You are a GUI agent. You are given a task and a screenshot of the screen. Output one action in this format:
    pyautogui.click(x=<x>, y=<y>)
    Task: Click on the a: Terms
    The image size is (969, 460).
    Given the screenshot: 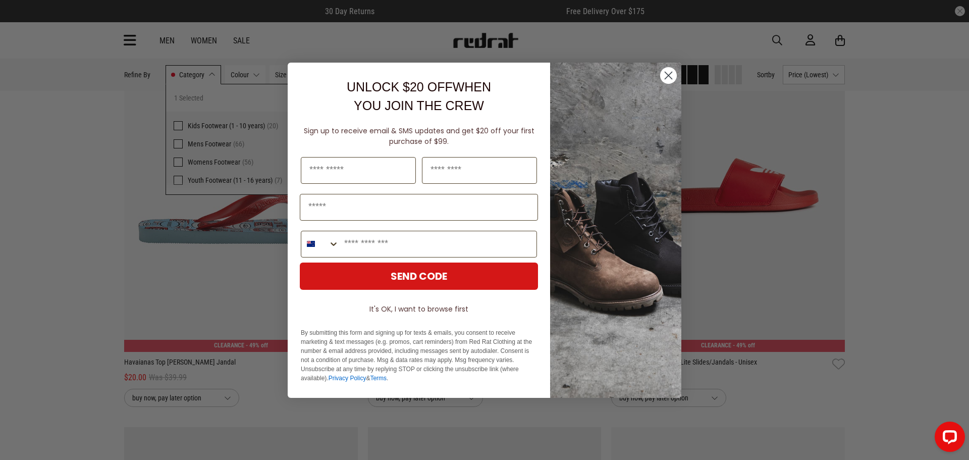 What is the action you would take?
    pyautogui.click(x=378, y=378)
    